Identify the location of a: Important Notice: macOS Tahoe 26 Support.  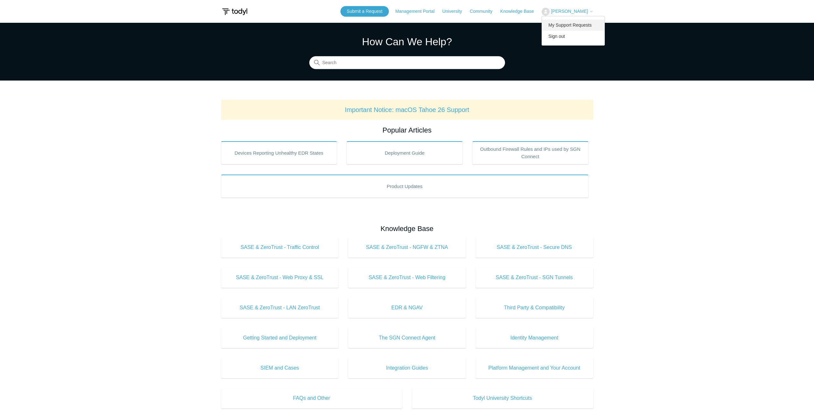
(407, 110).